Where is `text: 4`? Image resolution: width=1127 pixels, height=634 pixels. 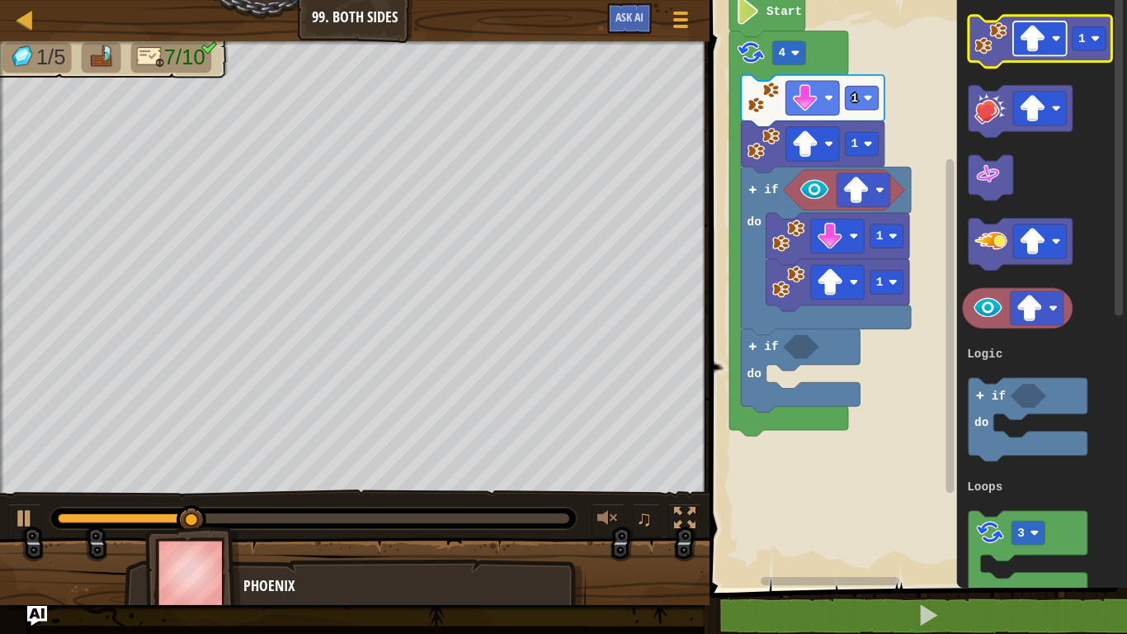
text: 4 is located at coordinates (782, 53).